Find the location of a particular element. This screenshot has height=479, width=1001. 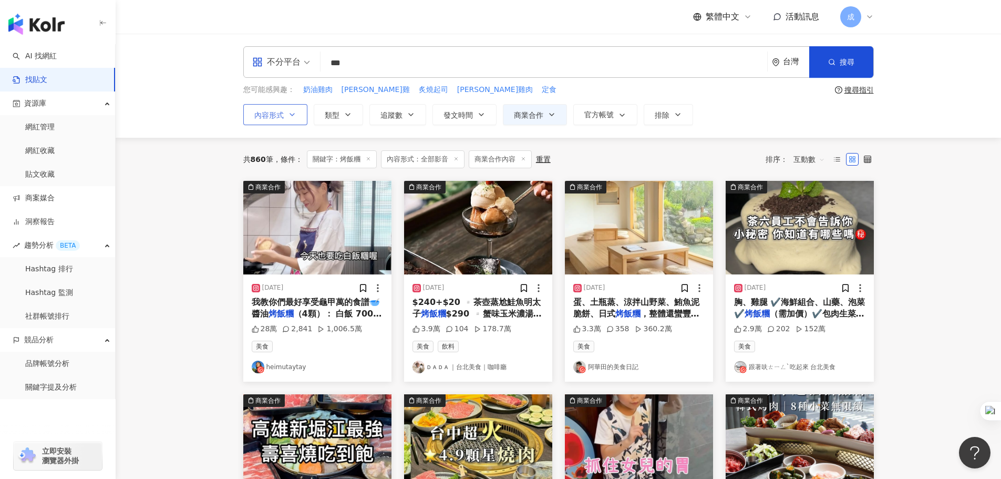

div: 3.9萬 is located at coordinates (426, 329).